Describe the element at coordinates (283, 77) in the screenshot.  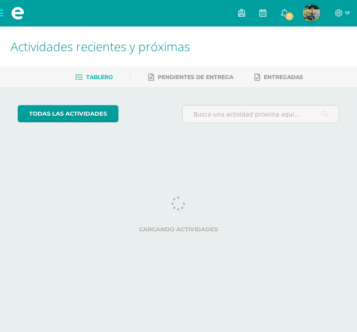
I see `span: Entregadas` at that location.